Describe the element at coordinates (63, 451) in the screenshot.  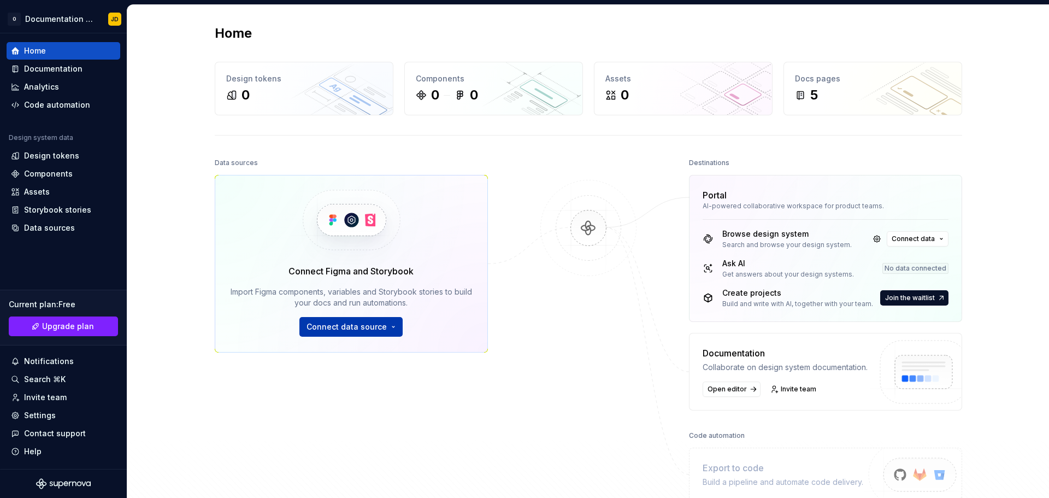
I see `button: Help` at that location.